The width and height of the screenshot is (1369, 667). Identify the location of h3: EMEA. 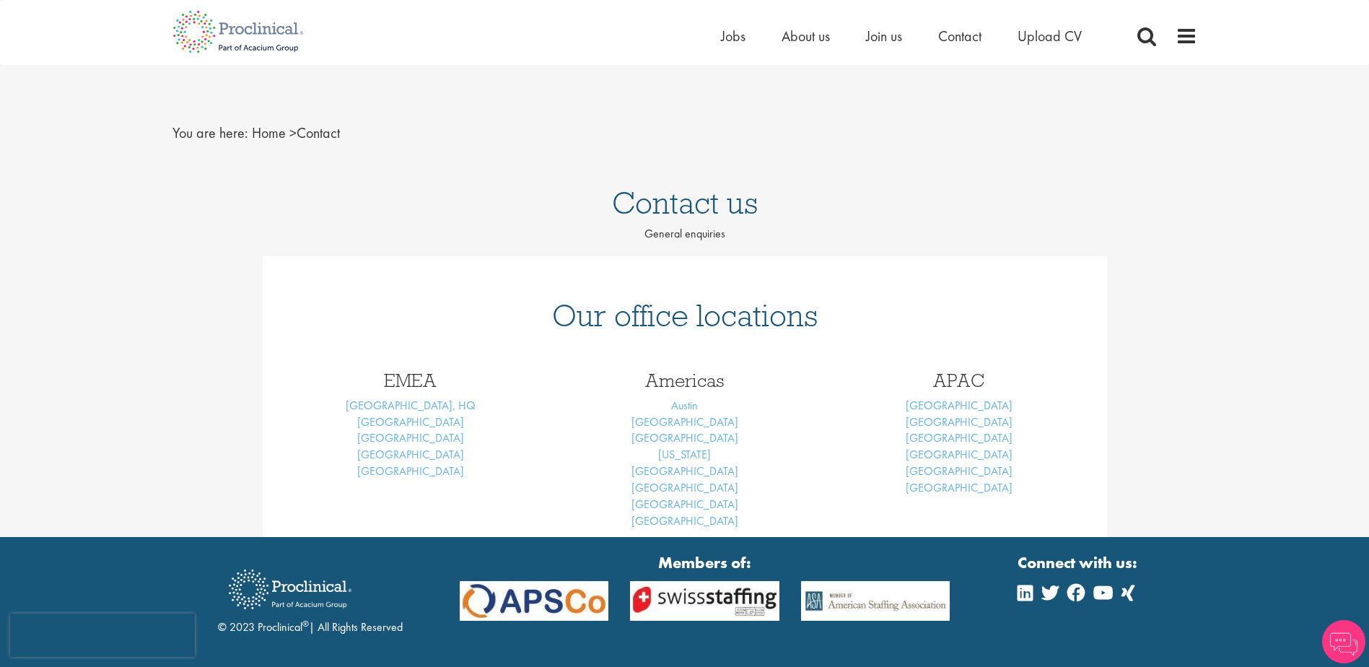
(411, 380).